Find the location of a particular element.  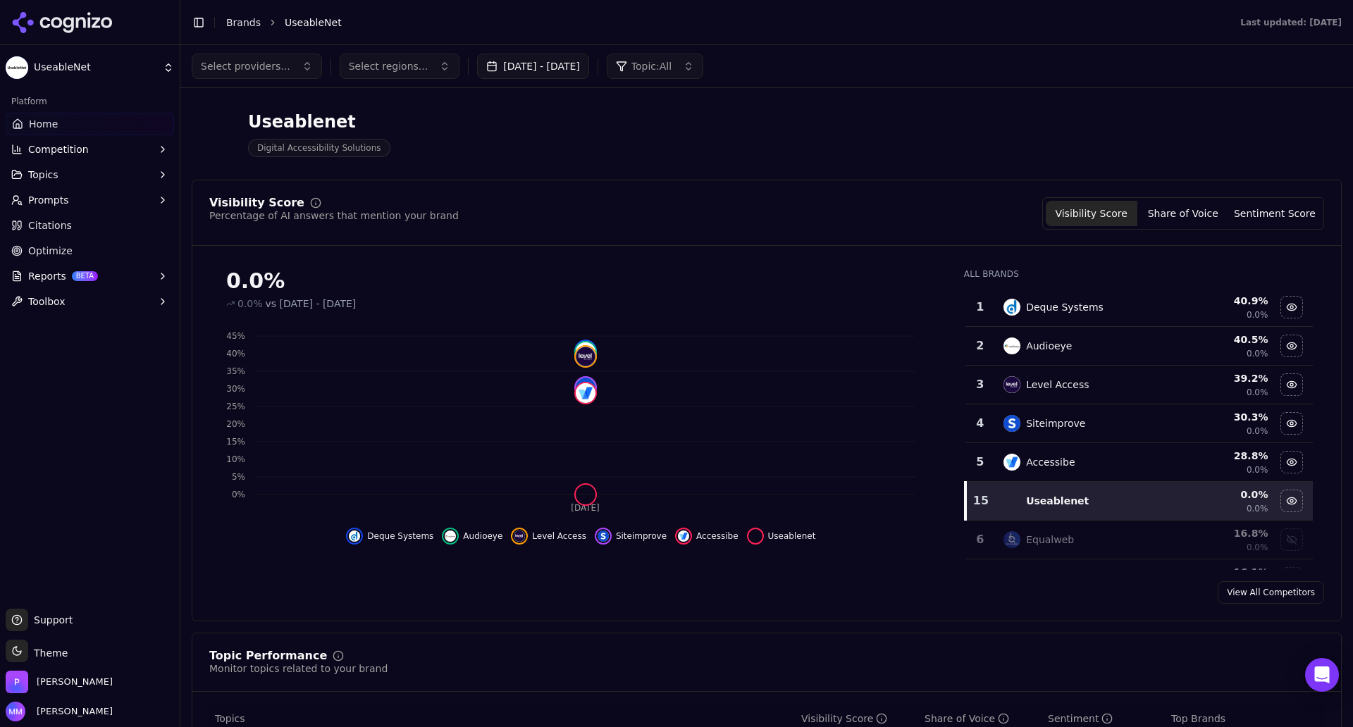

div: 28.8 % is located at coordinates (1223, 456).